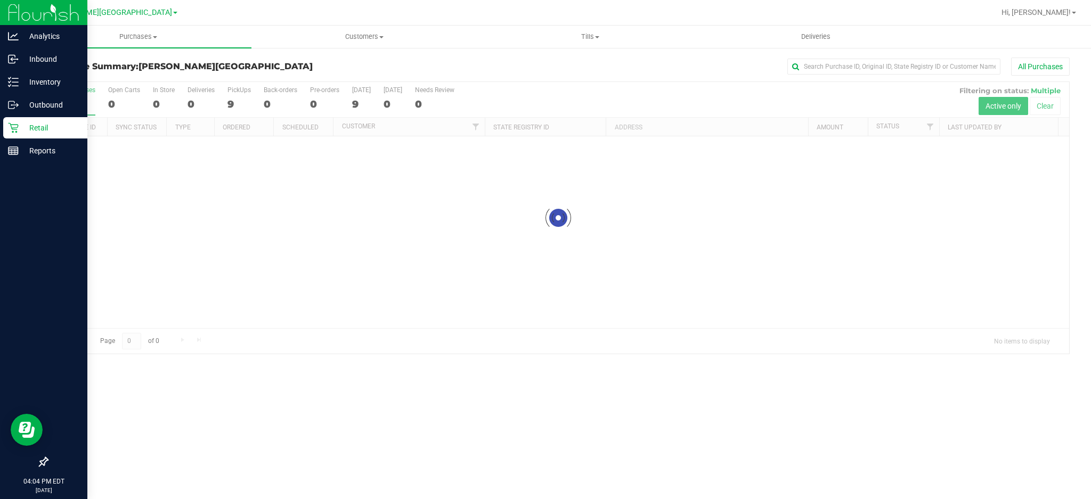 Image resolution: width=1091 pixels, height=499 pixels. I want to click on inline-svg: Analytics, so click(13, 36).